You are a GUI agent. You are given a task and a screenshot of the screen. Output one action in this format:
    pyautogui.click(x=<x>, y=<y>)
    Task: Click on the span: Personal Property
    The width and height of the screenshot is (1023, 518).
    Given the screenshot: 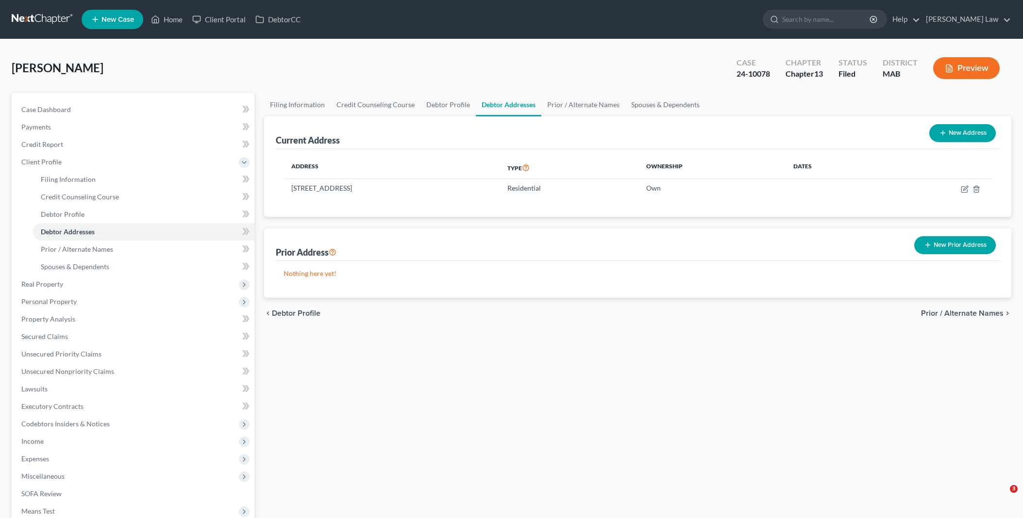 What is the action you would take?
    pyautogui.click(x=49, y=301)
    